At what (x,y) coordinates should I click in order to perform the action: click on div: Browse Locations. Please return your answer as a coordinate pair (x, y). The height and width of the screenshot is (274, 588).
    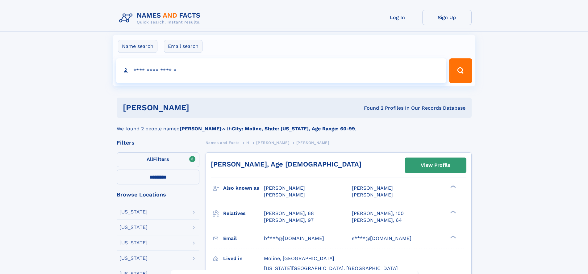
    Looking at the image, I should click on (158, 195).